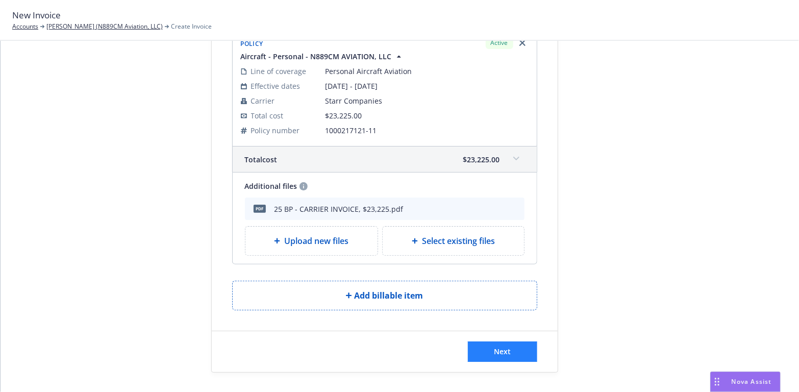 The image size is (799, 392). I want to click on button: Add billable item, so click(385, 295).